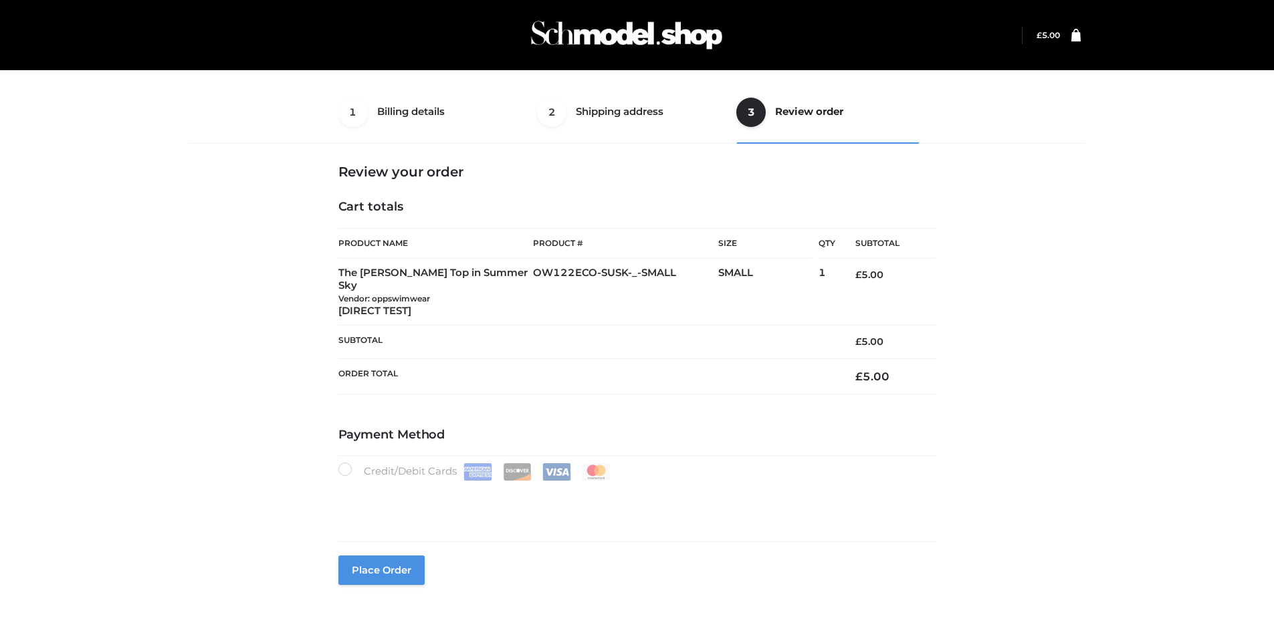  I want to click on small: Vendor: oppswimwear, so click(384, 298).